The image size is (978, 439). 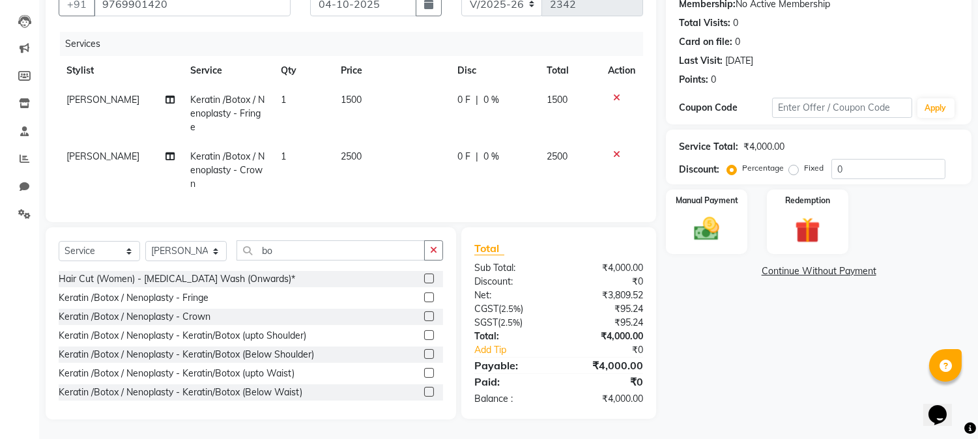 What do you see at coordinates (763, 168) in the screenshot?
I see `label: Percentage` at bounding box center [763, 168].